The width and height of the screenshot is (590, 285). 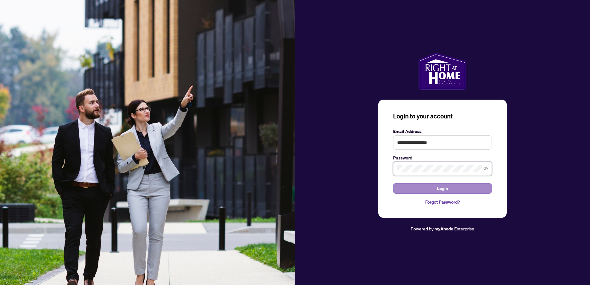 What do you see at coordinates (442, 71) in the screenshot?
I see `img: ma-logo` at bounding box center [442, 71].